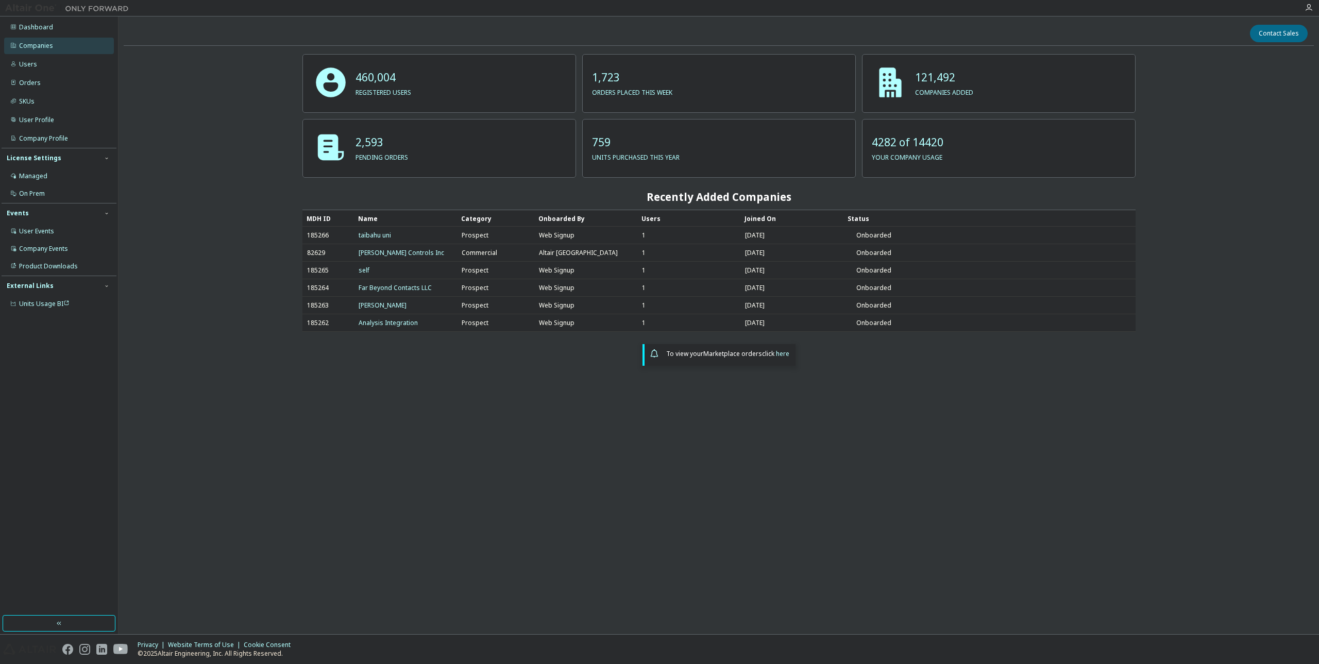 This screenshot has width=1319, height=664. What do you see at coordinates (632, 91) in the screenshot?
I see `p: orders placed this week` at bounding box center [632, 91].